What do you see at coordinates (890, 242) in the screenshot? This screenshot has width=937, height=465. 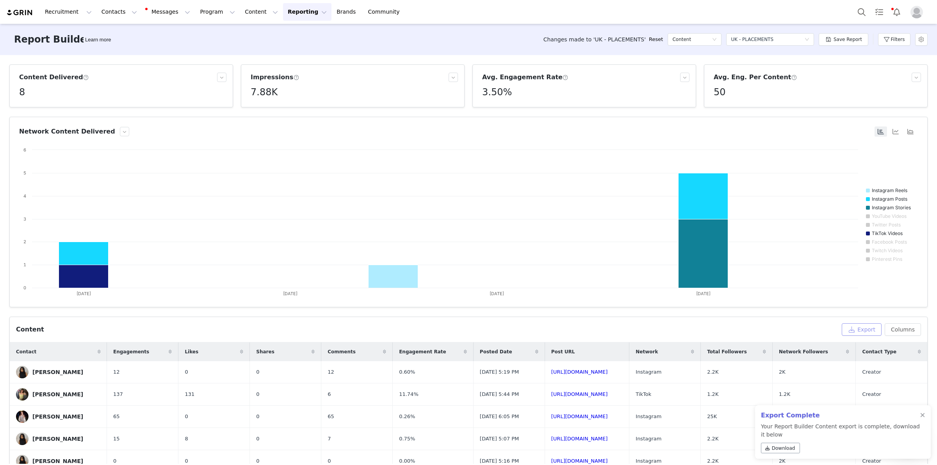 I see `text: Facebook Posts` at bounding box center [890, 242].